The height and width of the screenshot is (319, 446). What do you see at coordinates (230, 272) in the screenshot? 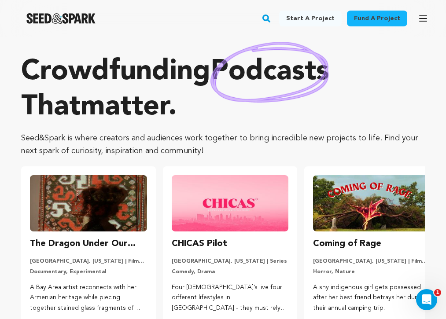
I see `p: Comedy, Drama` at bounding box center [230, 272].